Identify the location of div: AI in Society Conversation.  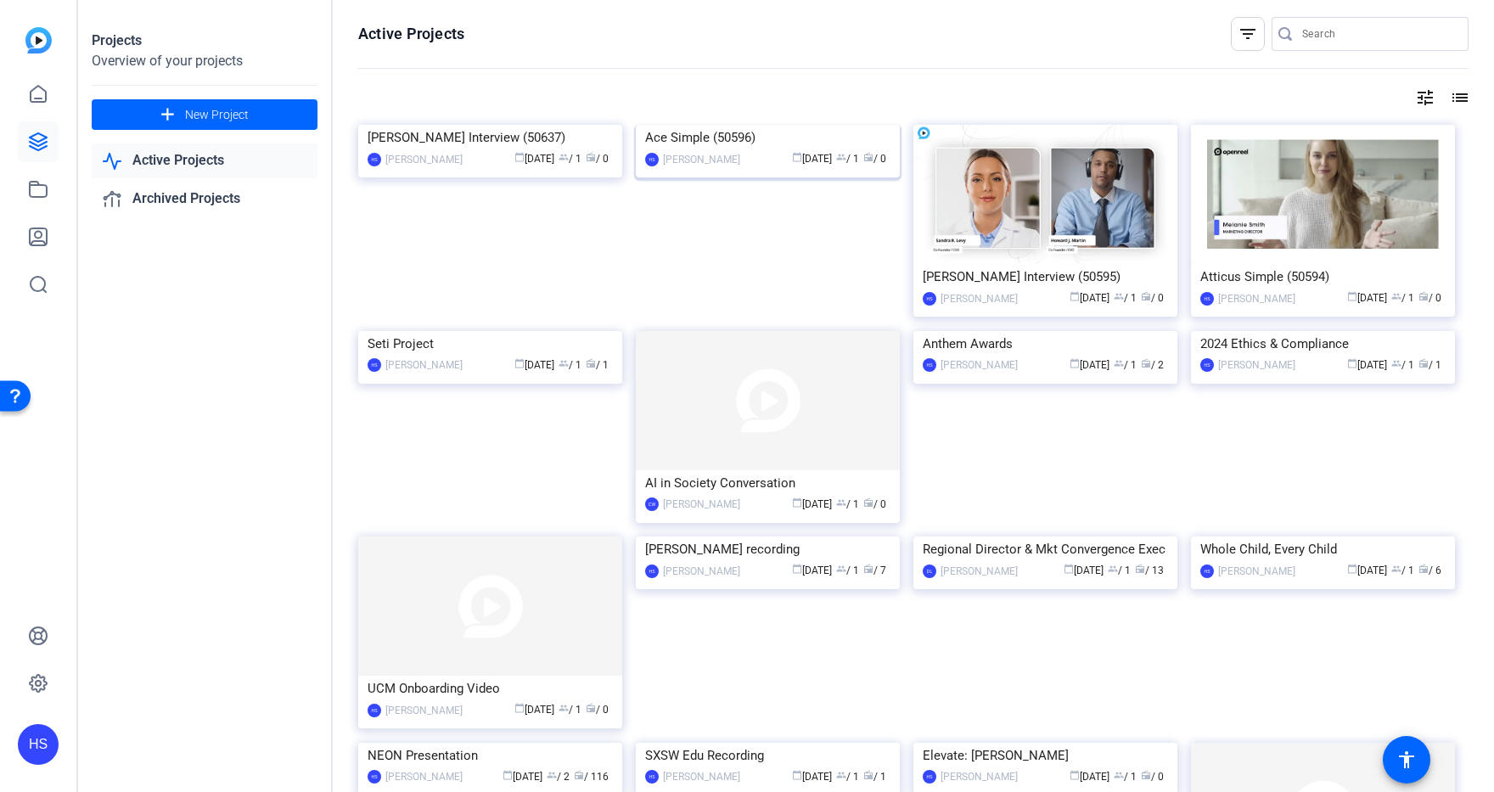
(767, 483).